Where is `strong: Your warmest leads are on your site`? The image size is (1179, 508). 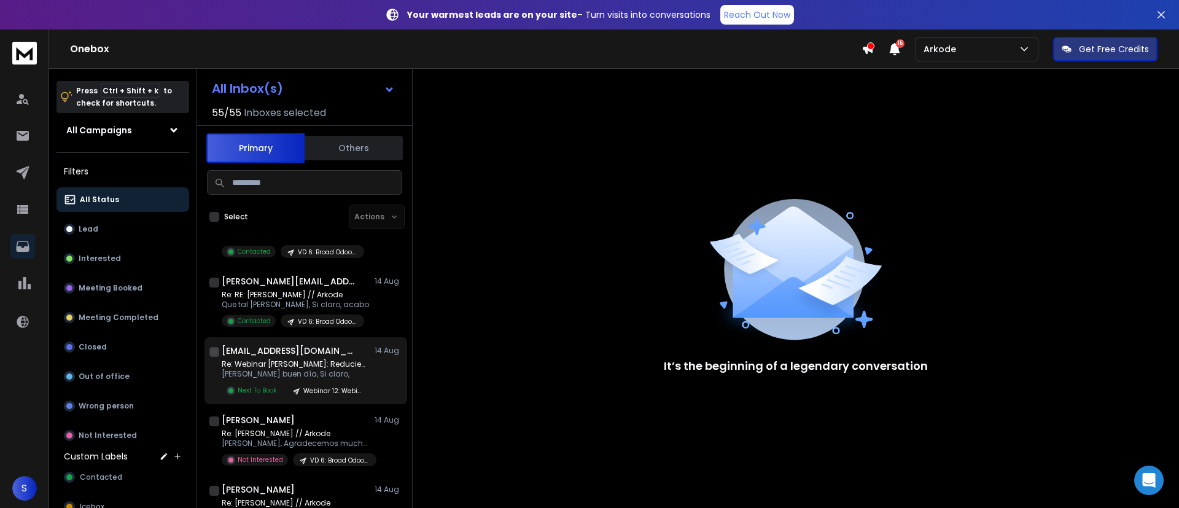
strong: Your warmest leads are on your site is located at coordinates (492, 15).